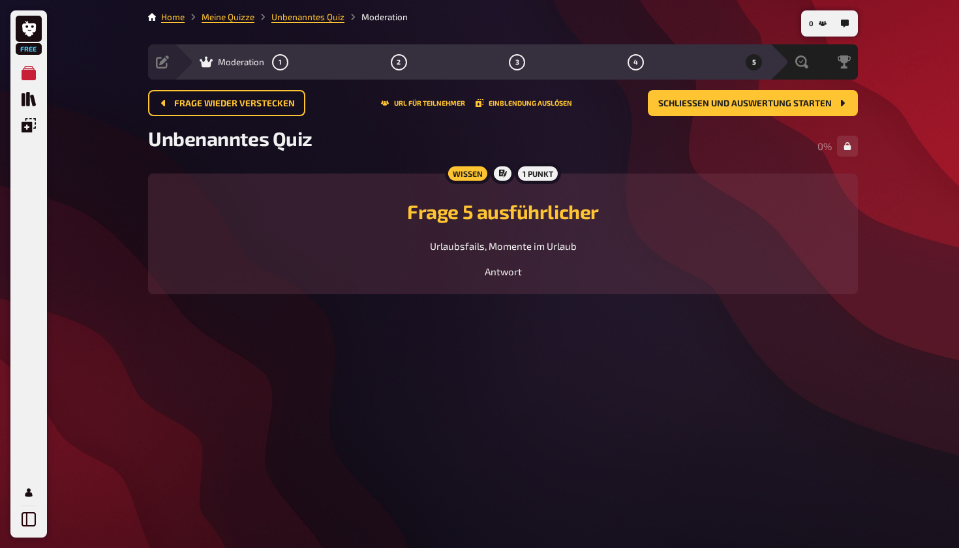 Image resolution: width=959 pixels, height=548 pixels. I want to click on button: 4, so click(635, 62).